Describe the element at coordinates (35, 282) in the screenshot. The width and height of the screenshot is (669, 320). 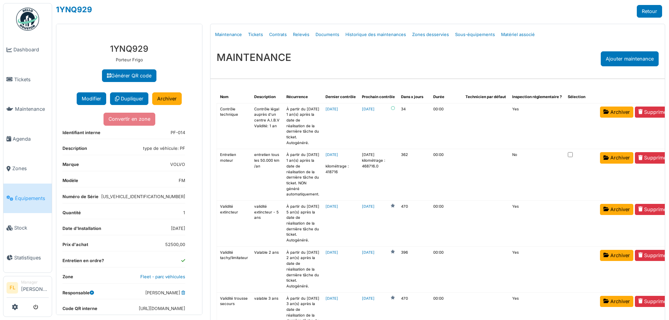
I see `div: Manager` at that location.